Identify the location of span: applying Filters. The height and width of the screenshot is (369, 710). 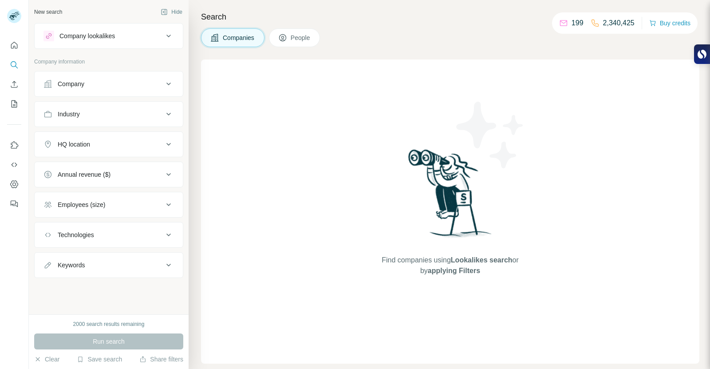
(454, 270).